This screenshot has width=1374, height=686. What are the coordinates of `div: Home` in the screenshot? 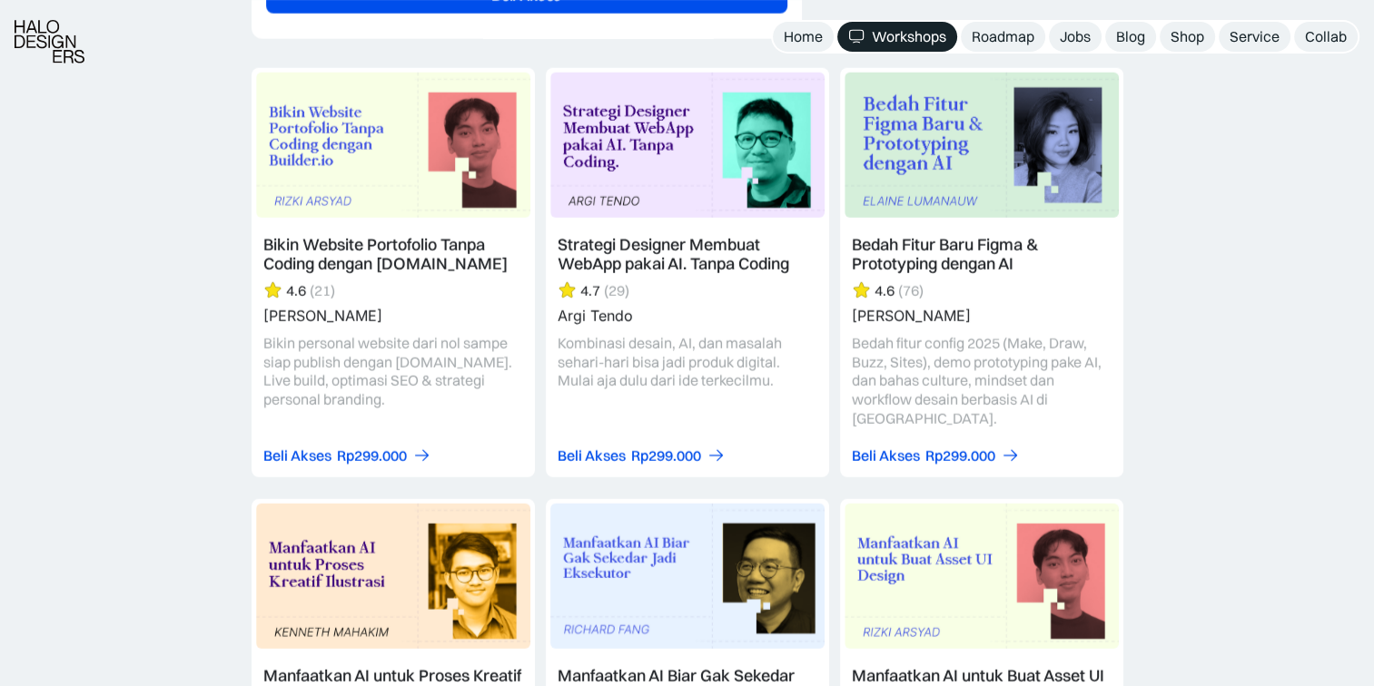 It's located at (802, 36).